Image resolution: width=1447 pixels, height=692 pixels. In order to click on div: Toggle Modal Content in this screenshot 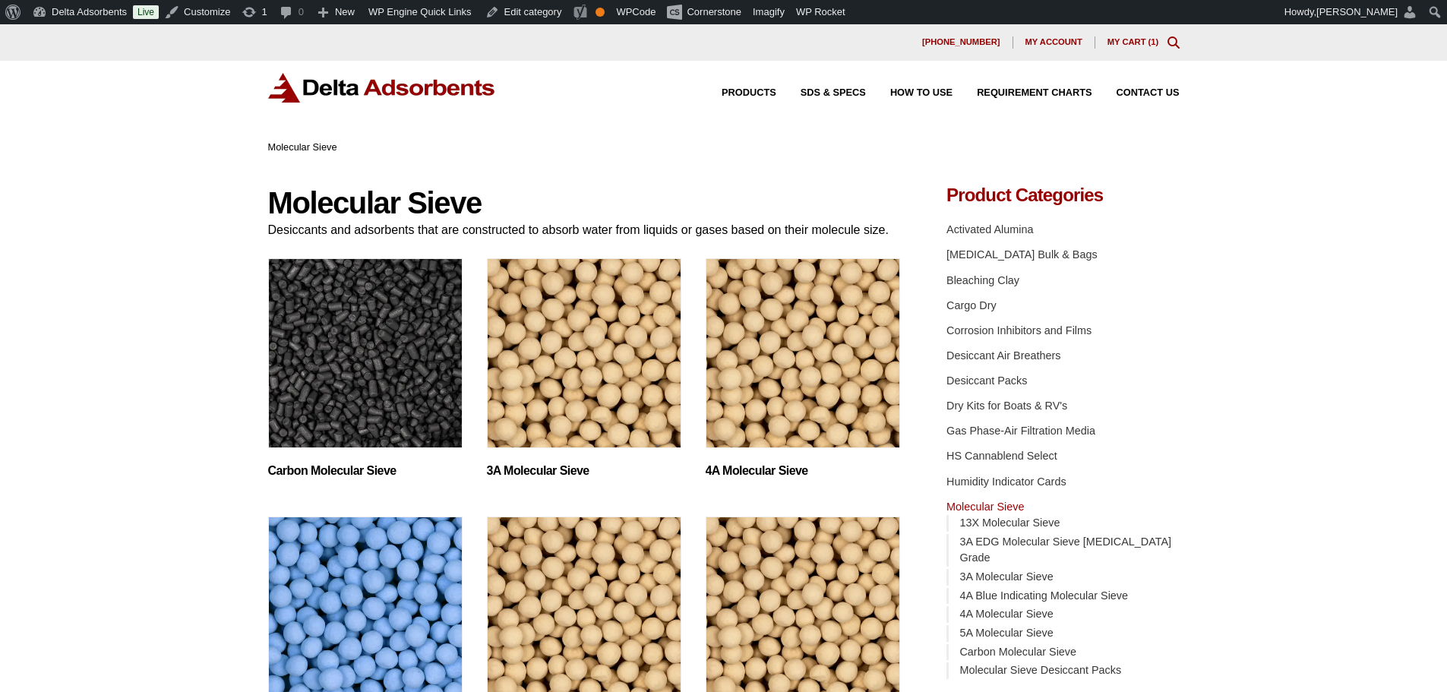, I will do `click(1174, 43)`.